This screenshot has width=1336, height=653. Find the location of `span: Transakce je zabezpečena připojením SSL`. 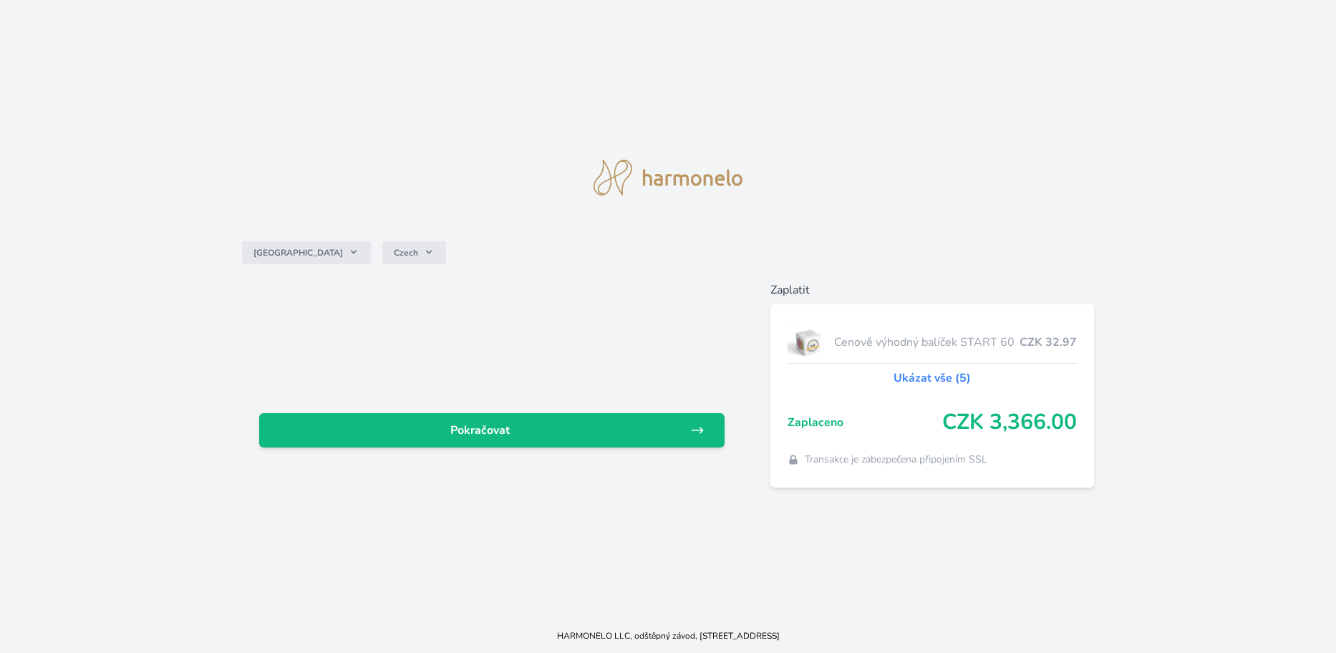

span: Transakce je zabezpečena připojením SSL is located at coordinates (896, 460).